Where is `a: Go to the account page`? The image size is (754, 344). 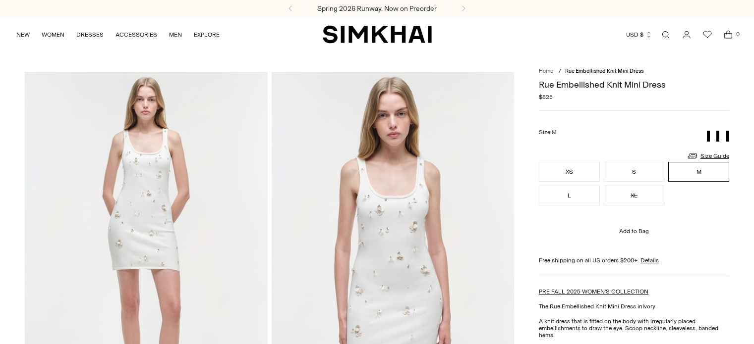 a: Go to the account page is located at coordinates (686, 35).